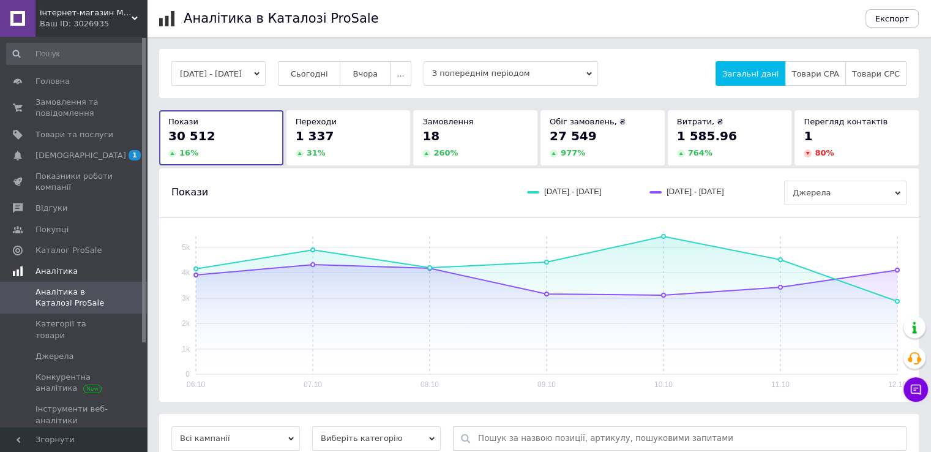  What do you see at coordinates (69, 250) in the screenshot?
I see `span: Каталог ProSale` at bounding box center [69, 250].